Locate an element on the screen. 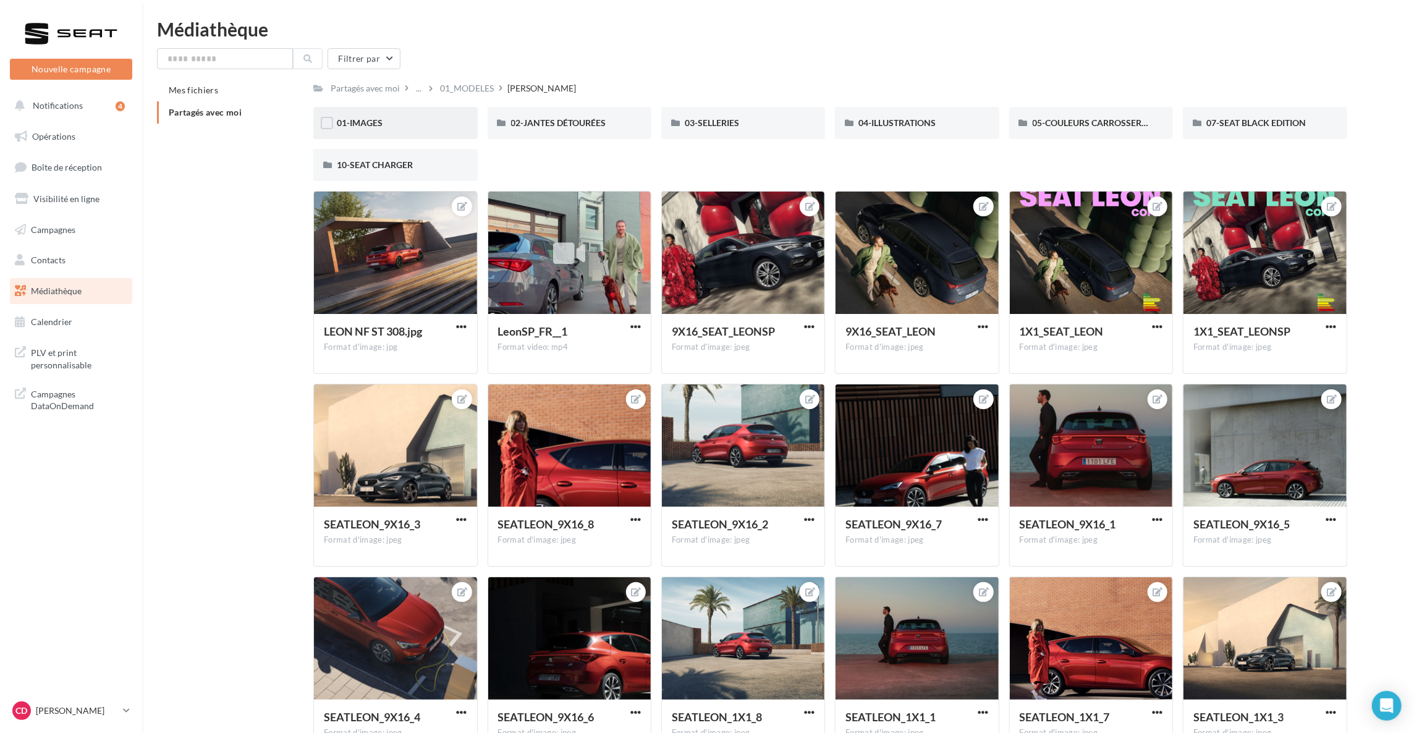  span: 02-JANTES DÉTOURÉES is located at coordinates (559, 122).